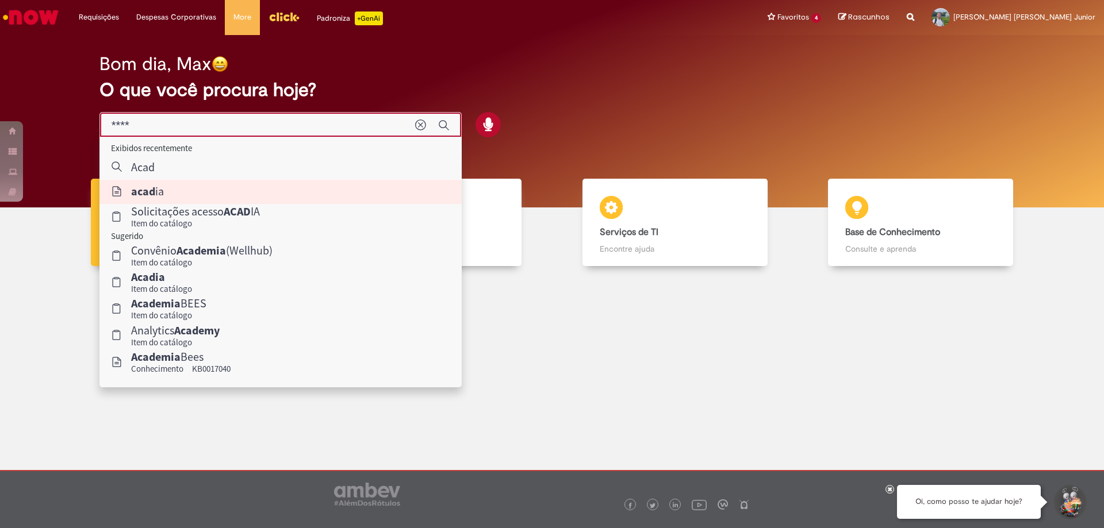  What do you see at coordinates (675, 223) in the screenshot?
I see `a: Serviços de TI Encontre ajuda` at bounding box center [675, 223].